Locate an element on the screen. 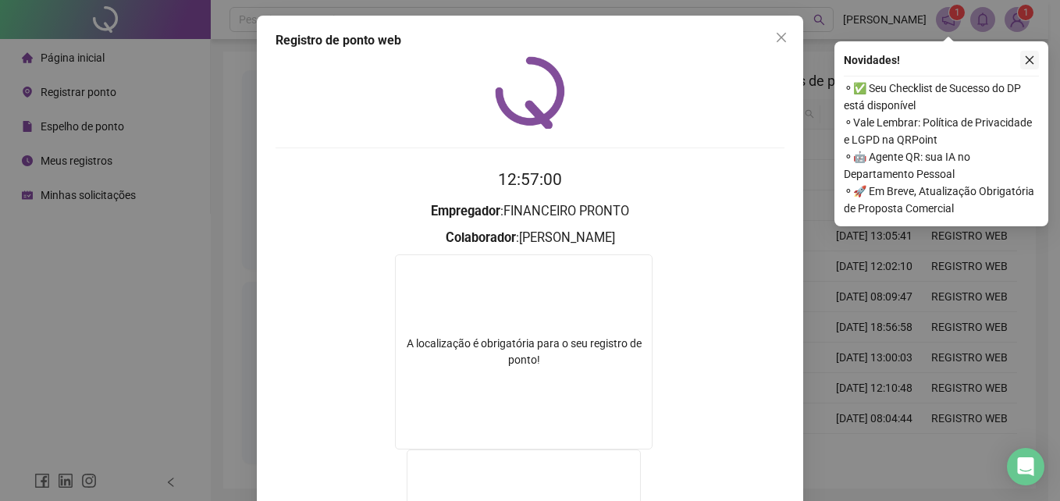 Image resolution: width=1060 pixels, height=501 pixels. button: Close is located at coordinates (781, 37).